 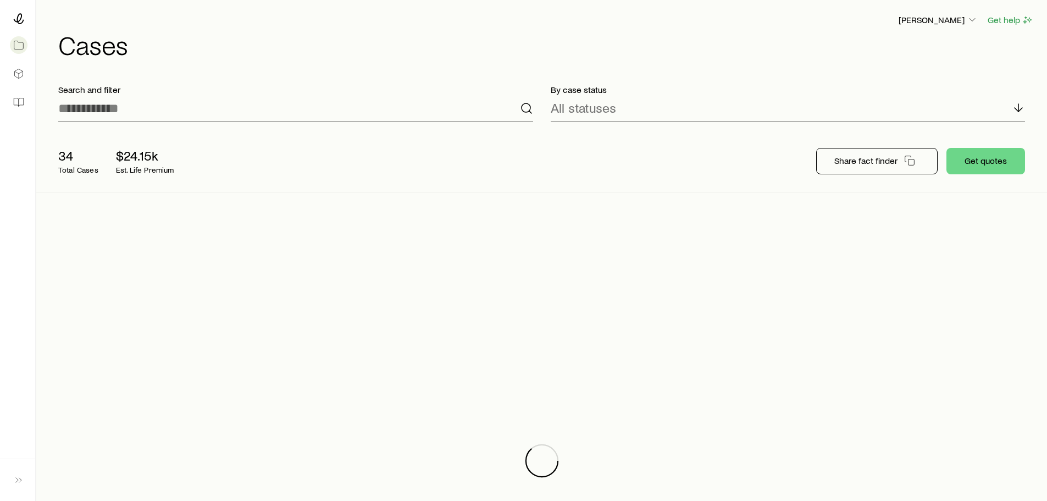 What do you see at coordinates (296, 90) in the screenshot?
I see `p: Search and filter` at bounding box center [296, 90].